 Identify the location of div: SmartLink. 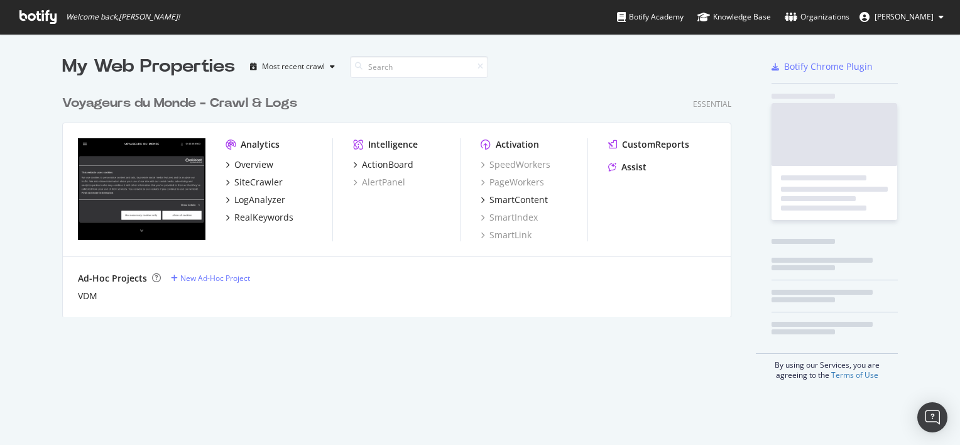
(506, 235).